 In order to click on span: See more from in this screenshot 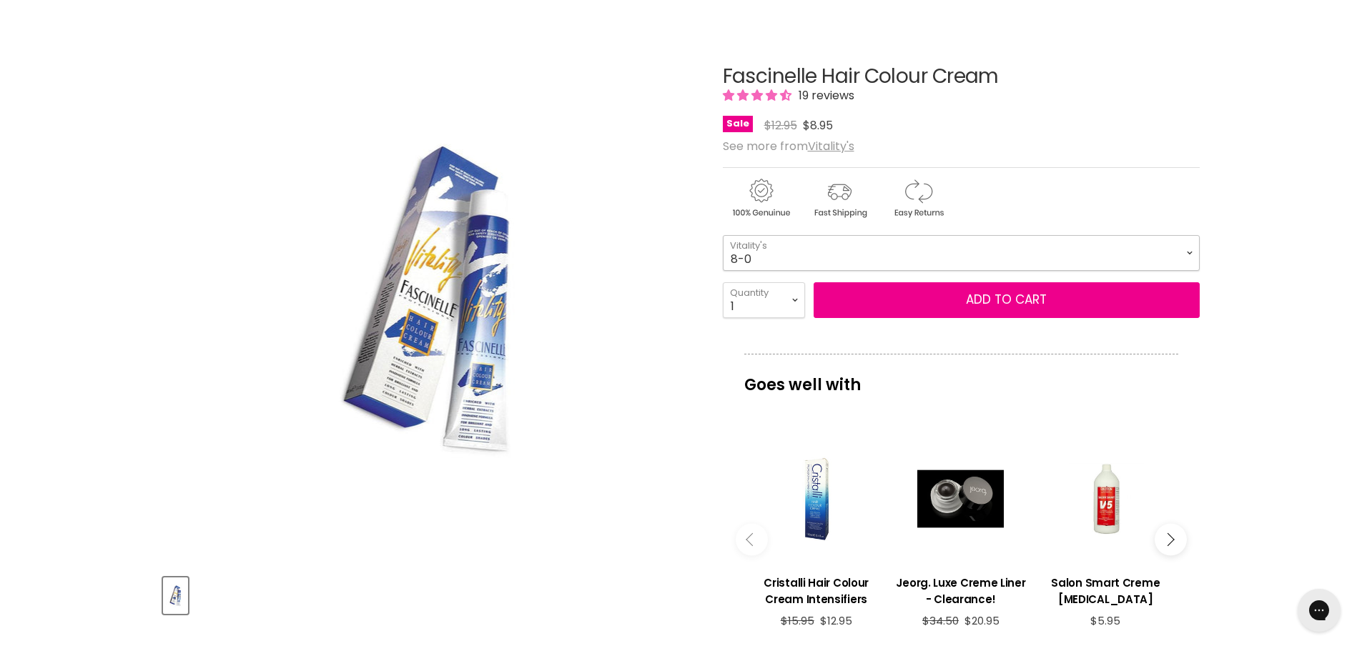, I will do `click(788, 146)`.